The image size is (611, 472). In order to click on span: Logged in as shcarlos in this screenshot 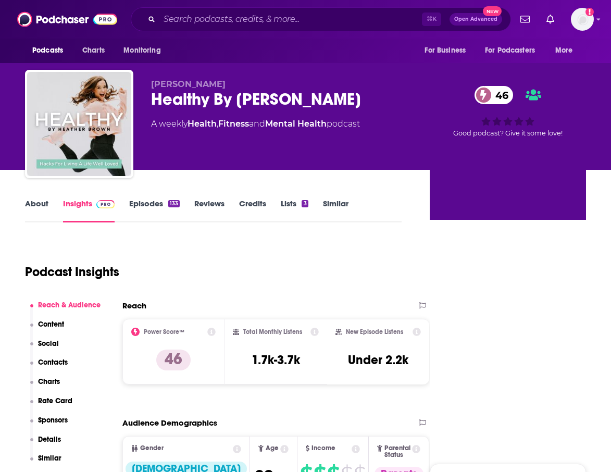, I will do `click(582, 19)`.